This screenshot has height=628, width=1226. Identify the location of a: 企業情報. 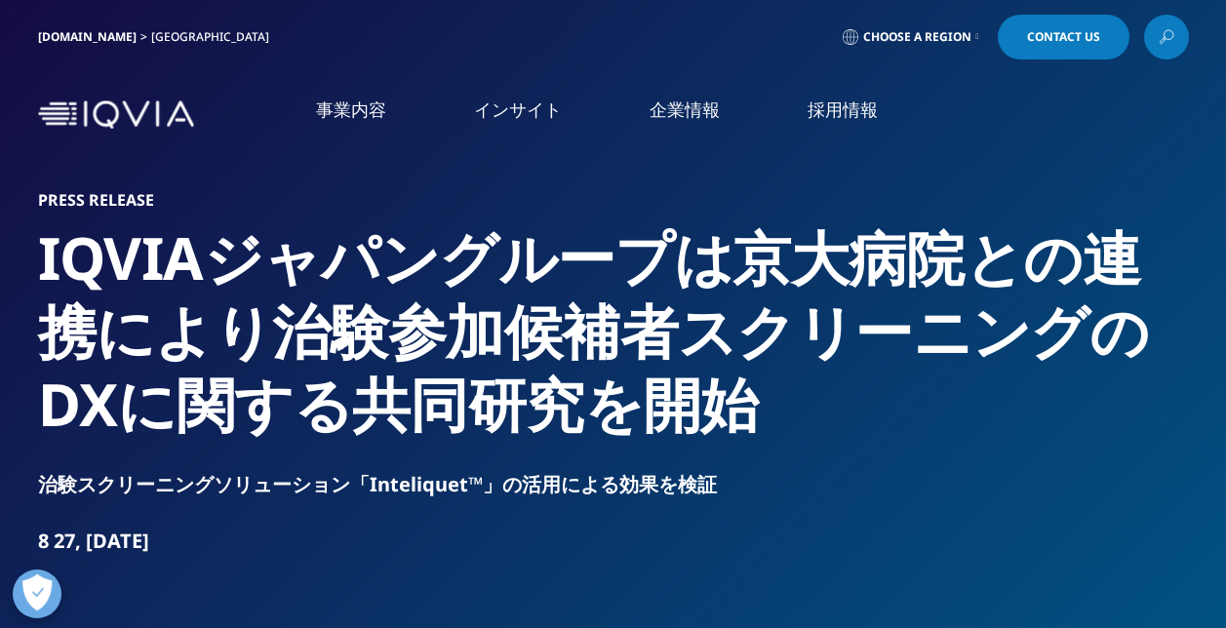
(685, 109).